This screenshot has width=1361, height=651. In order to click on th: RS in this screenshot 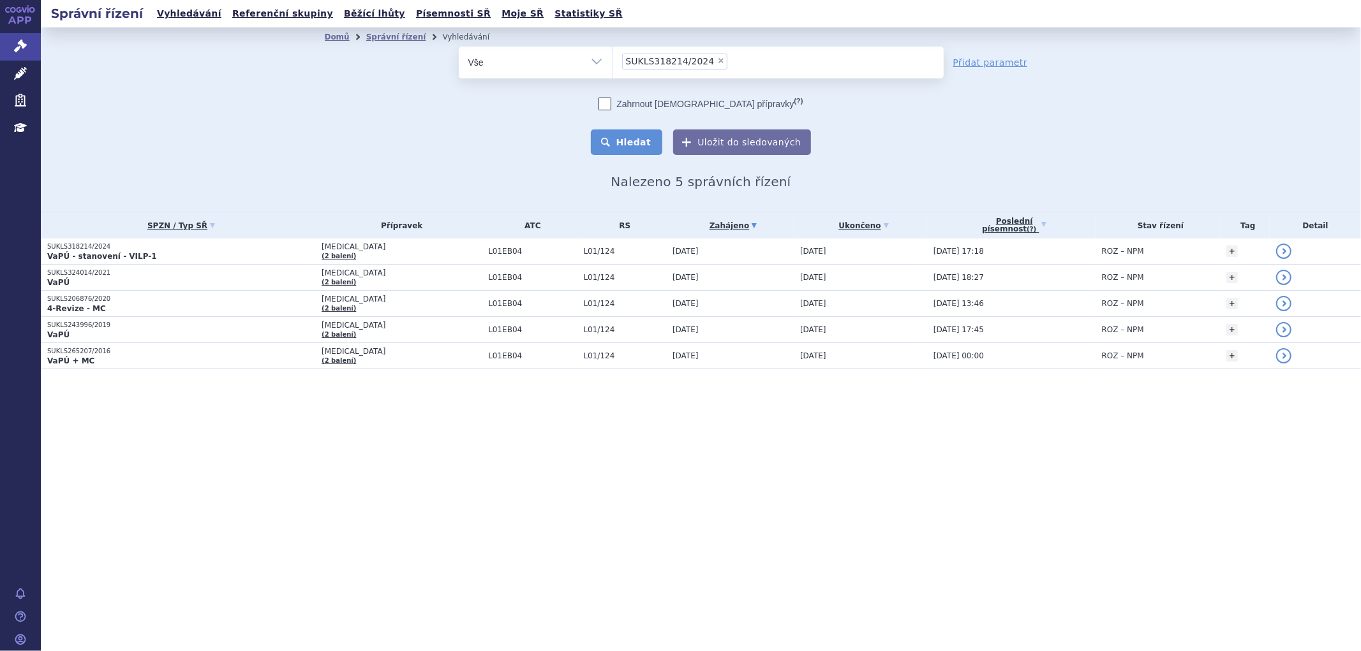, I will do `click(621, 225)`.